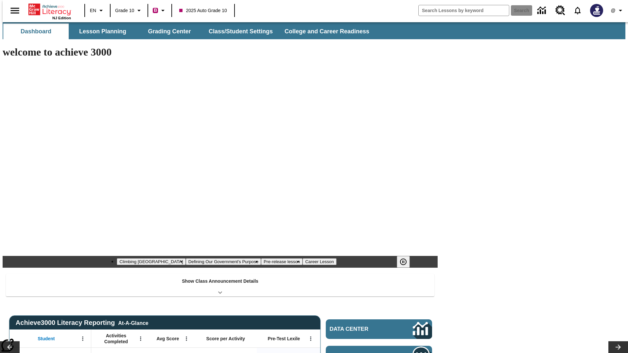 The image size is (628, 353). What do you see at coordinates (327, 31) in the screenshot?
I see `button: College and Career Readiness` at bounding box center [327, 31].